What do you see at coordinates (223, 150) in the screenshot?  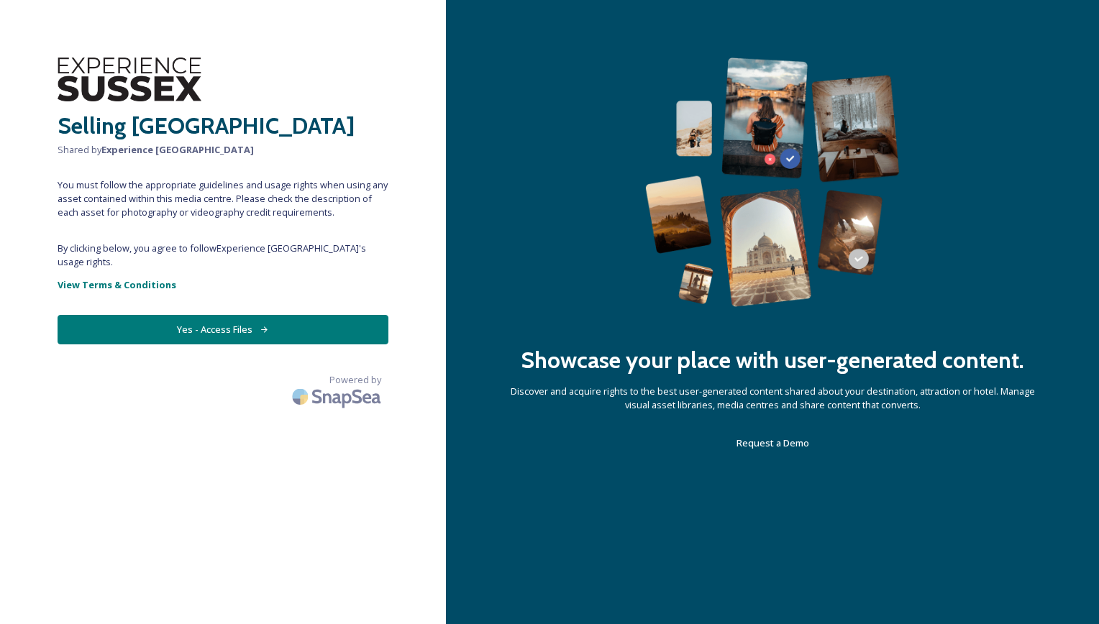 I see `span: Shared by` at bounding box center [223, 150].